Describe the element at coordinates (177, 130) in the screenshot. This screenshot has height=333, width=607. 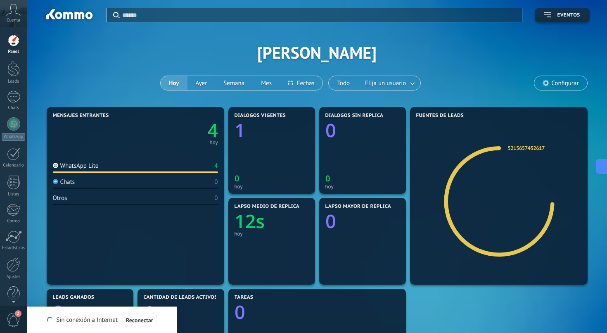
I see `a: 4` at that location.